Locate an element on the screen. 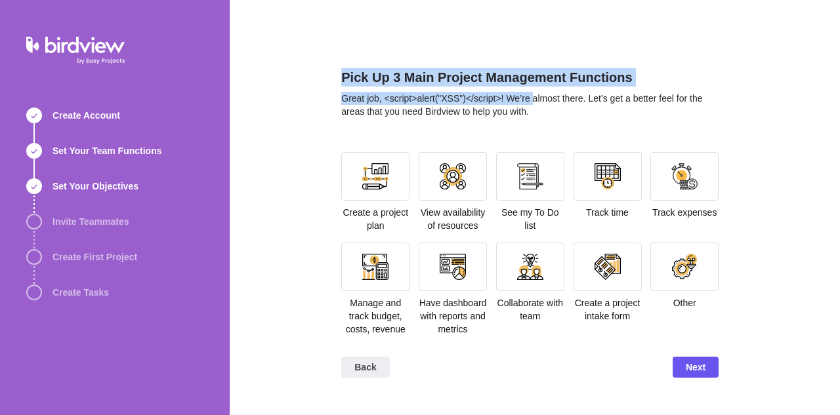 This screenshot has width=840, height=415. span: Back is located at coordinates (365, 367).